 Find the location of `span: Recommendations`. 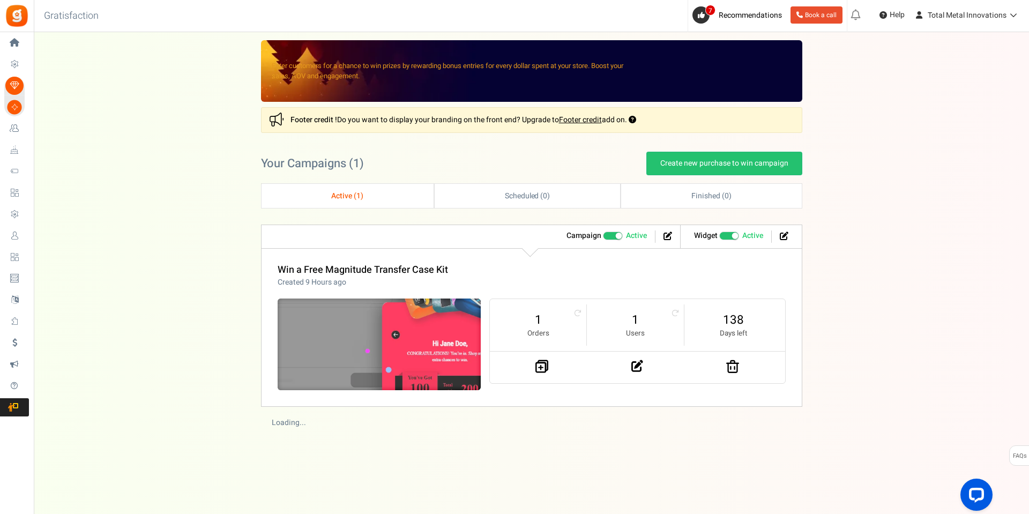

span: Recommendations is located at coordinates (750, 15).